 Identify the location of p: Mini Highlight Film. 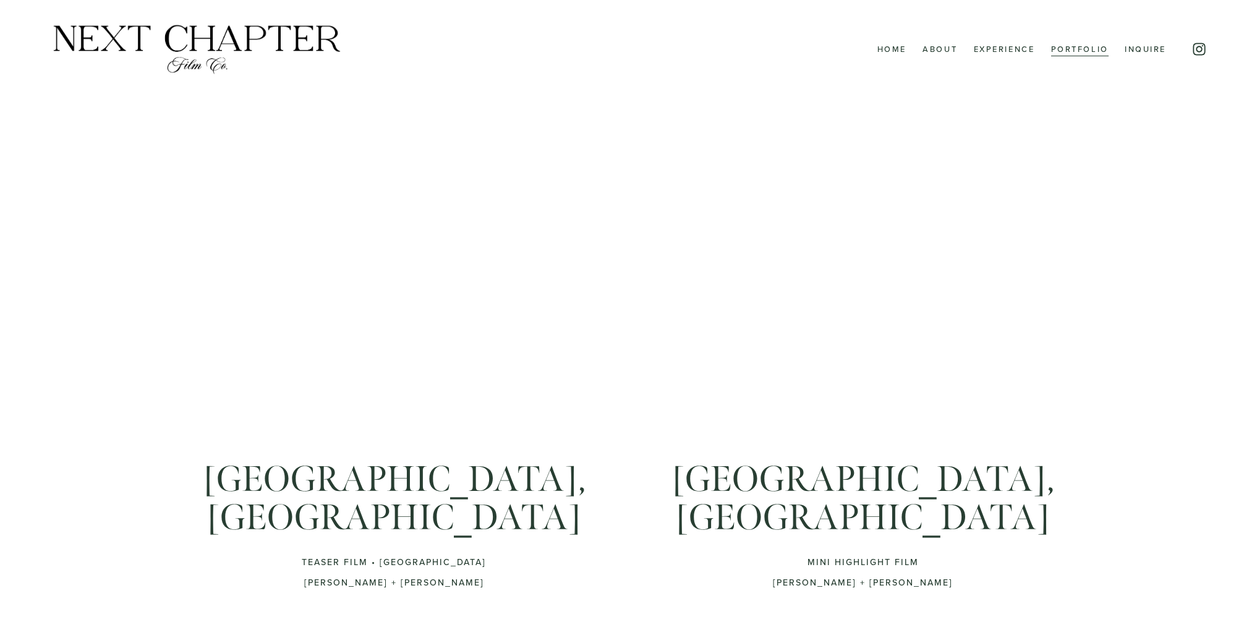
(863, 562).